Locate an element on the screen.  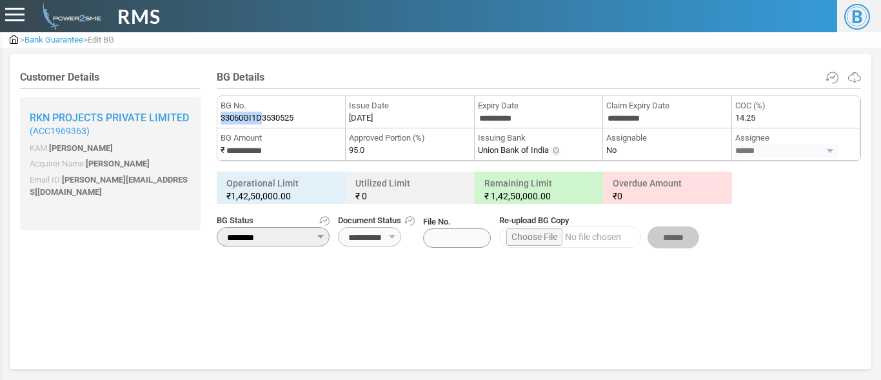
span: Assignable is located at coordinates (667, 138).